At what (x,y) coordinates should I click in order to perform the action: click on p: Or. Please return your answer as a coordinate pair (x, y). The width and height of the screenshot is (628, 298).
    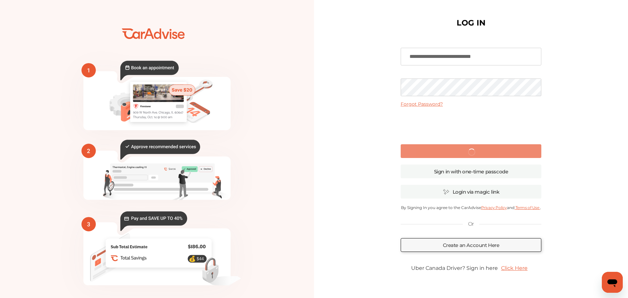
    Looking at the image, I should click on (471, 224).